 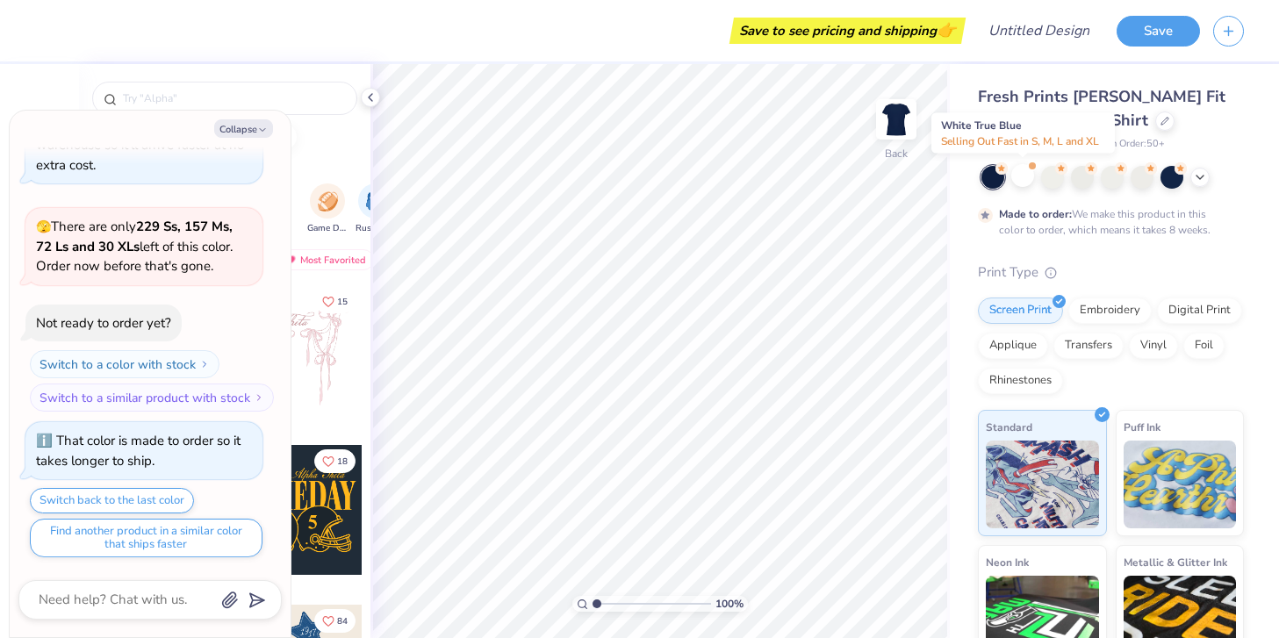 I want to click on input: Untitled Design, so click(x=1039, y=31).